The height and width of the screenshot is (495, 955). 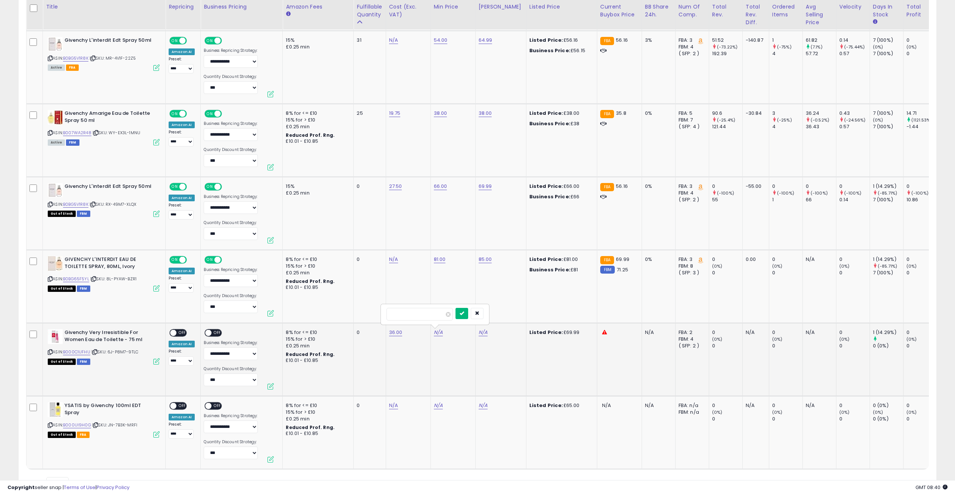 I want to click on span: FBM, so click(x=84, y=214).